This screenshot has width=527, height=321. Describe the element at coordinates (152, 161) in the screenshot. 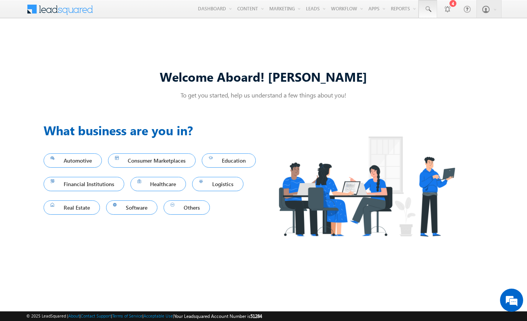

I see `span: Consumer Marketplaces` at that location.